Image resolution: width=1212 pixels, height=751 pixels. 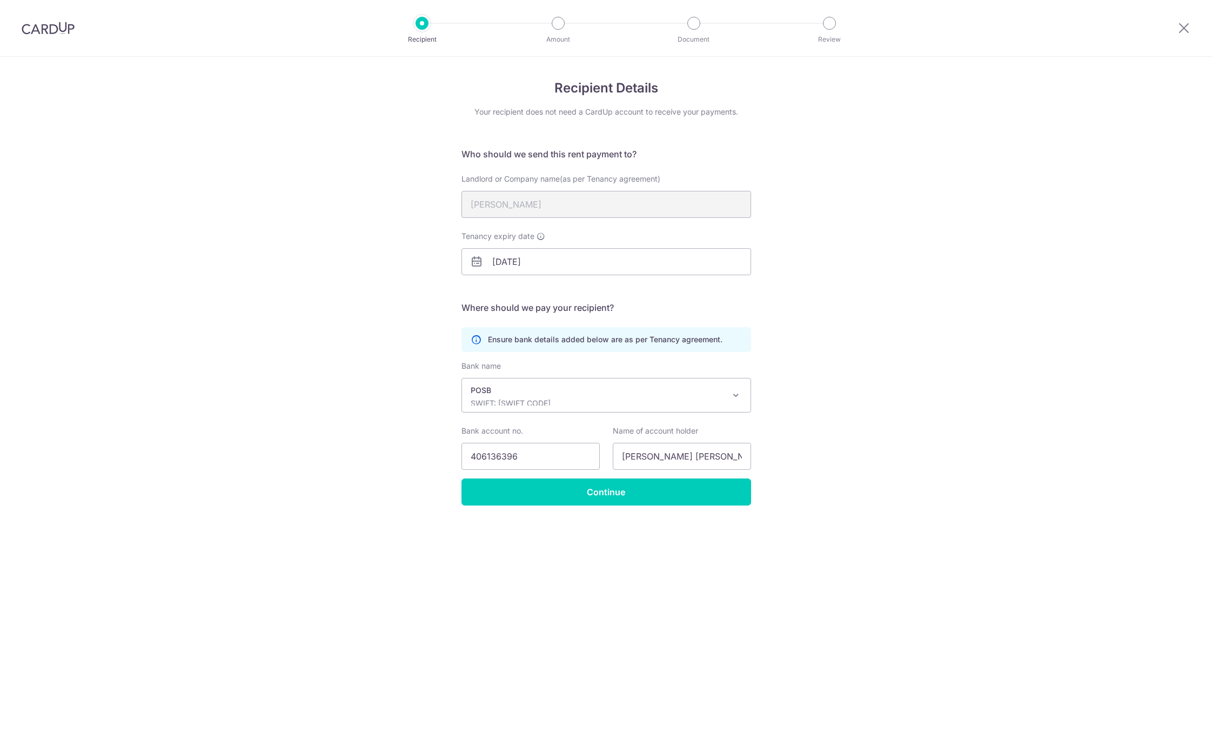 I want to click on h4: Recipient Details, so click(x=606, y=88).